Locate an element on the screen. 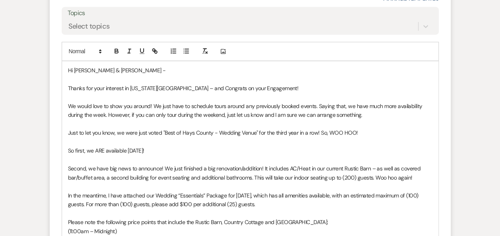  p: Please note the following price points that include the Rustic Barn, Country Cottage and [GEOGRAP... is located at coordinates (250, 222).